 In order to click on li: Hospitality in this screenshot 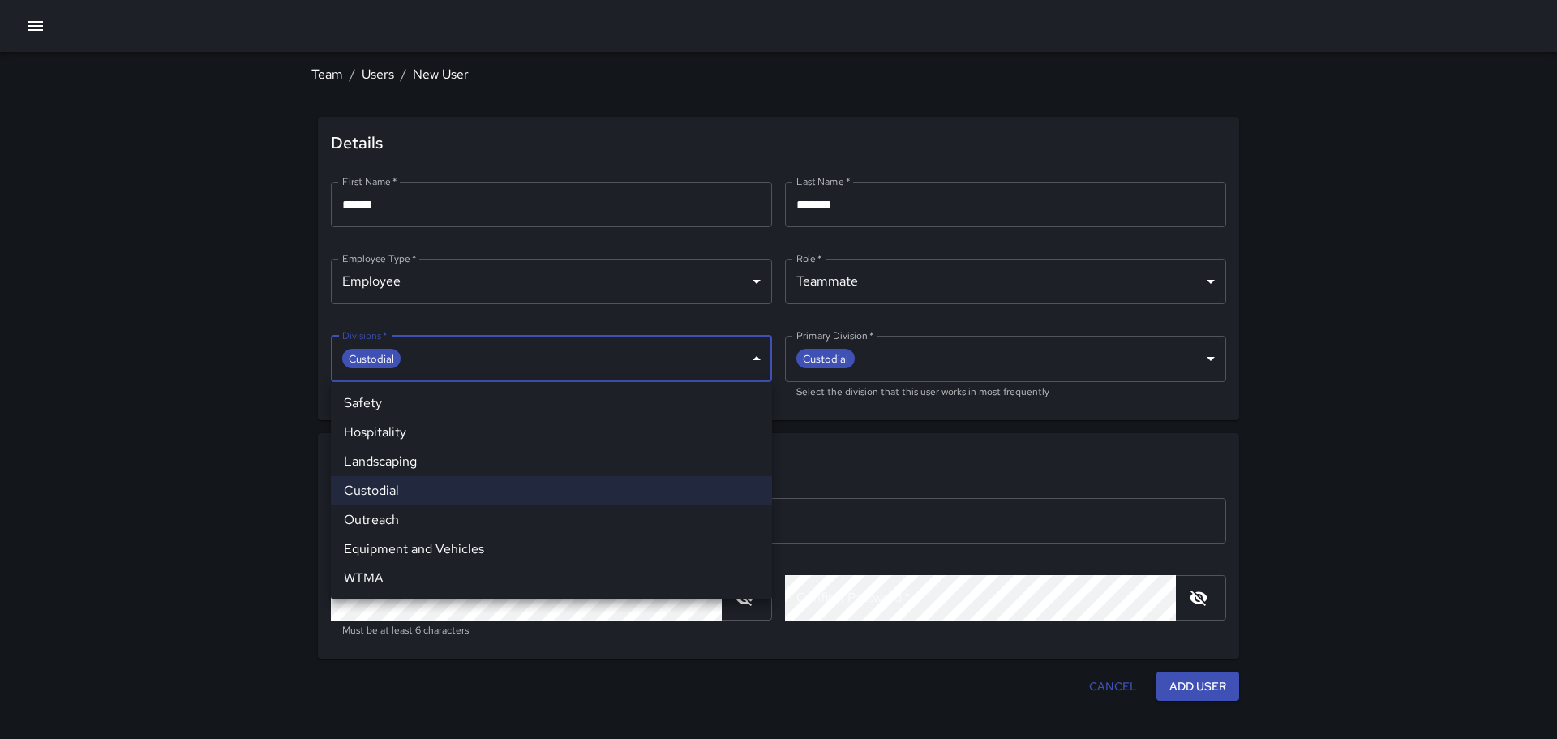, I will do `click(551, 432)`.